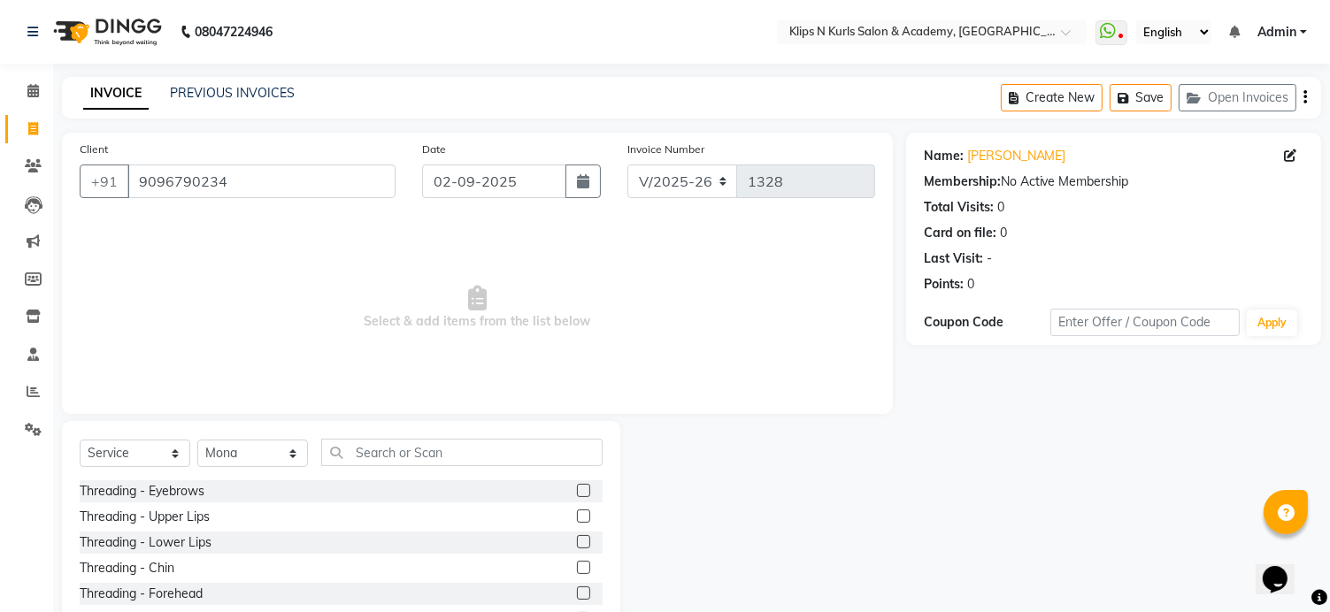  I want to click on button: +91, so click(104, 181).